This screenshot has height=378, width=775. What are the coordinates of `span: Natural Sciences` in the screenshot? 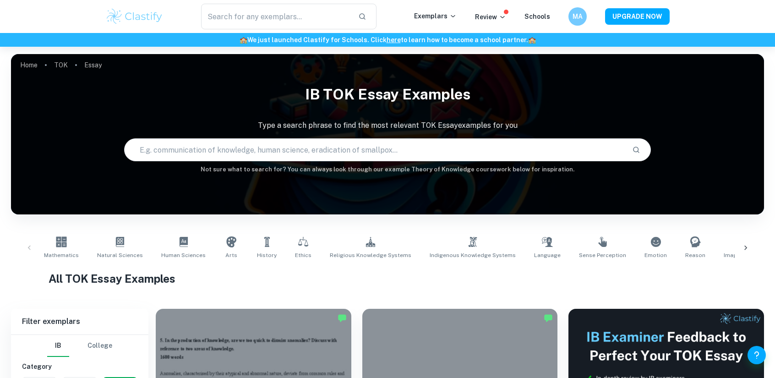 It's located at (120, 255).